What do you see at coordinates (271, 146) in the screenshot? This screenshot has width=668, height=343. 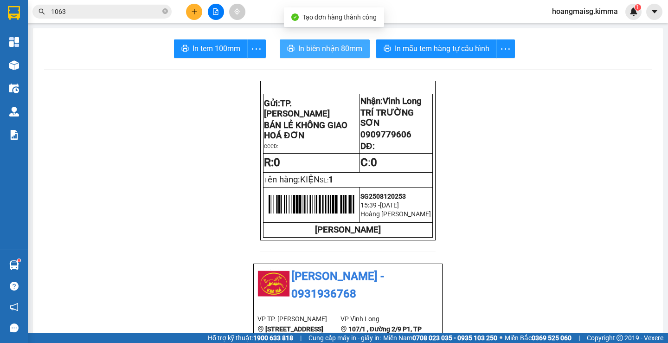 I see `span: CCCD:` at bounding box center [271, 146].